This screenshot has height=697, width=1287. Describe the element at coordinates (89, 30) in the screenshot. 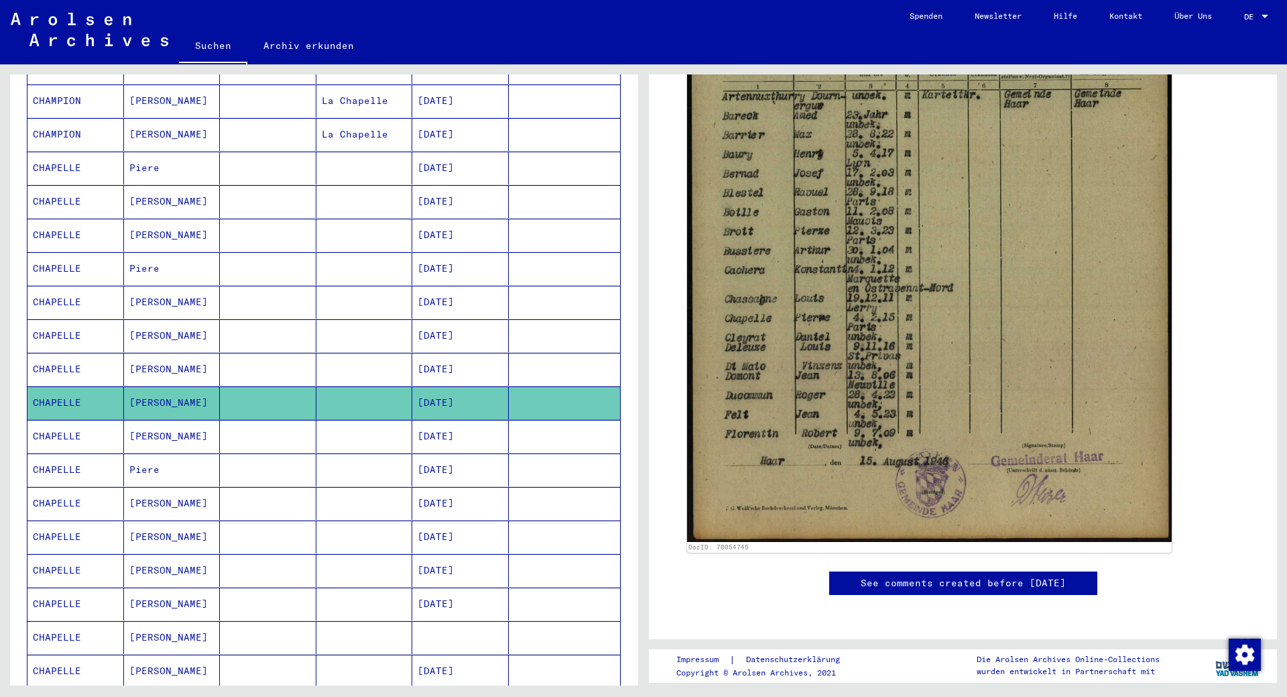

I see `img: Arolsen_neg.svg` at that location.